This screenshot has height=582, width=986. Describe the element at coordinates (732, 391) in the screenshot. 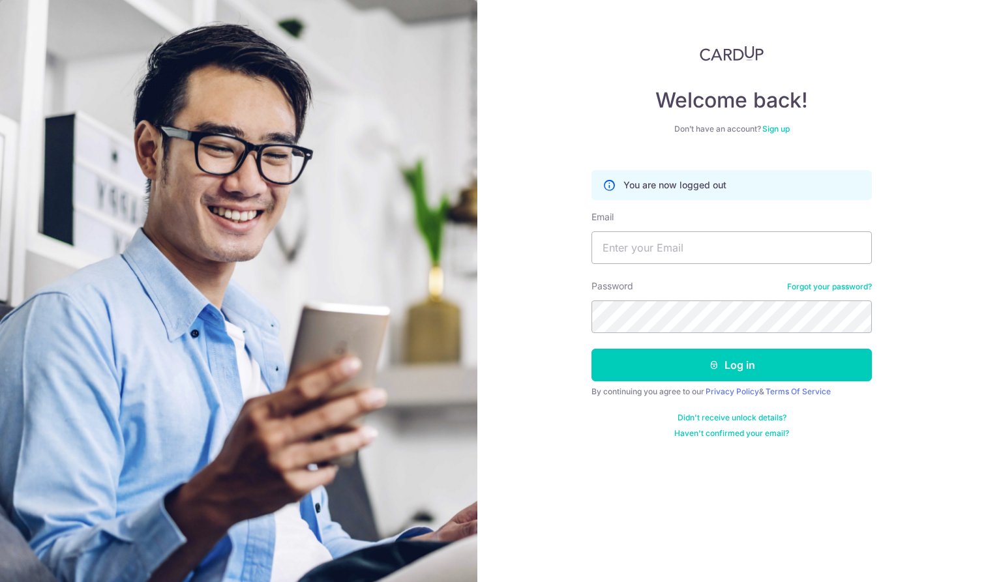

I see `a: Privacy Policy` at that location.